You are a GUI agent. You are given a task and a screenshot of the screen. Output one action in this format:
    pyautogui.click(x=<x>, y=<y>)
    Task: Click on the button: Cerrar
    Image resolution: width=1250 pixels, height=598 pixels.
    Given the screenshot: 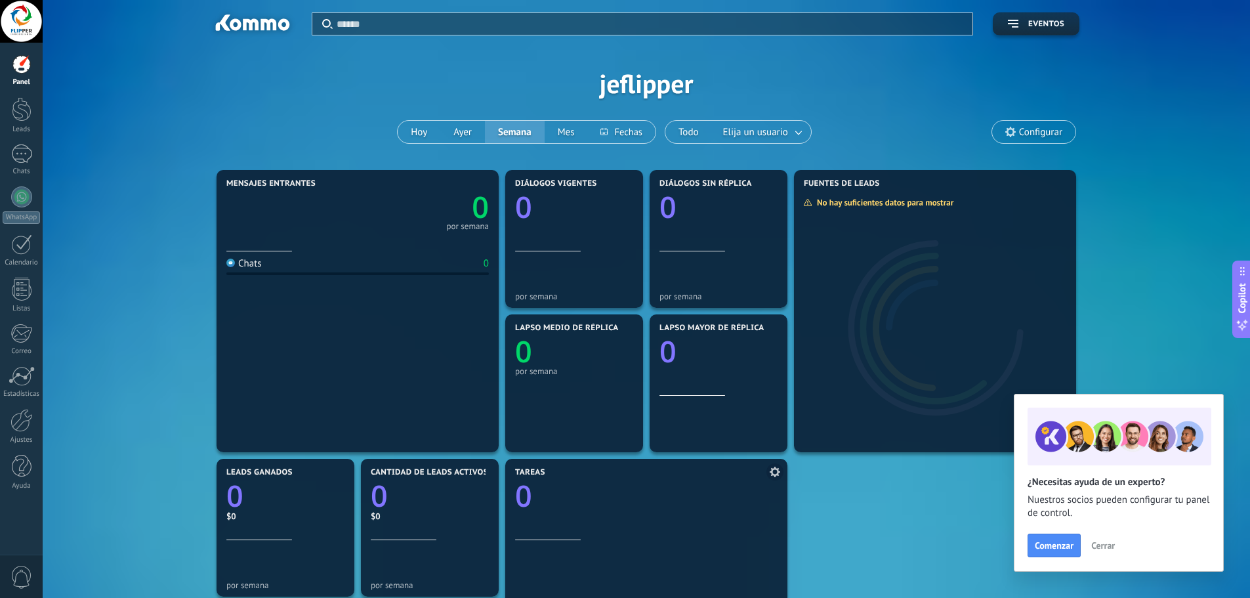 What is the action you would take?
    pyautogui.click(x=1103, y=545)
    